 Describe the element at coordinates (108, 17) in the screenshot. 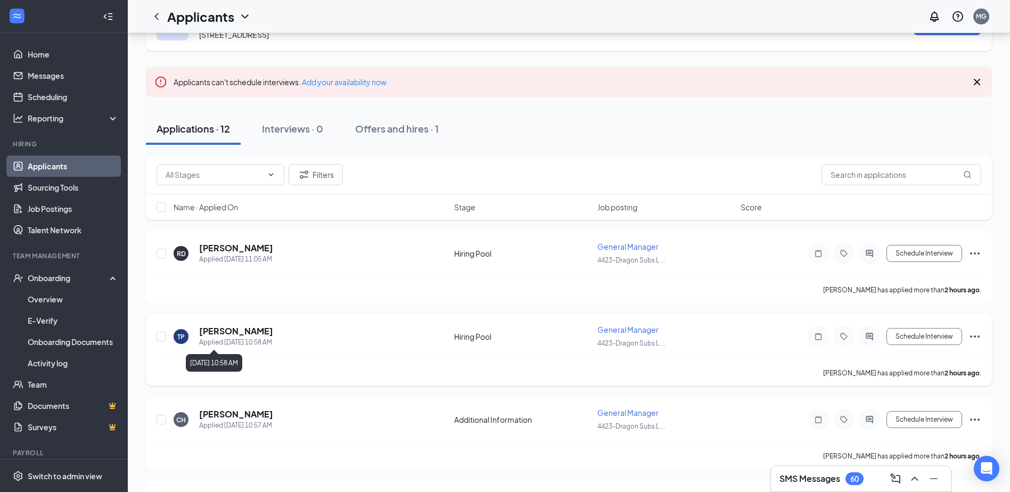

I see `svg: Collapse` at that location.